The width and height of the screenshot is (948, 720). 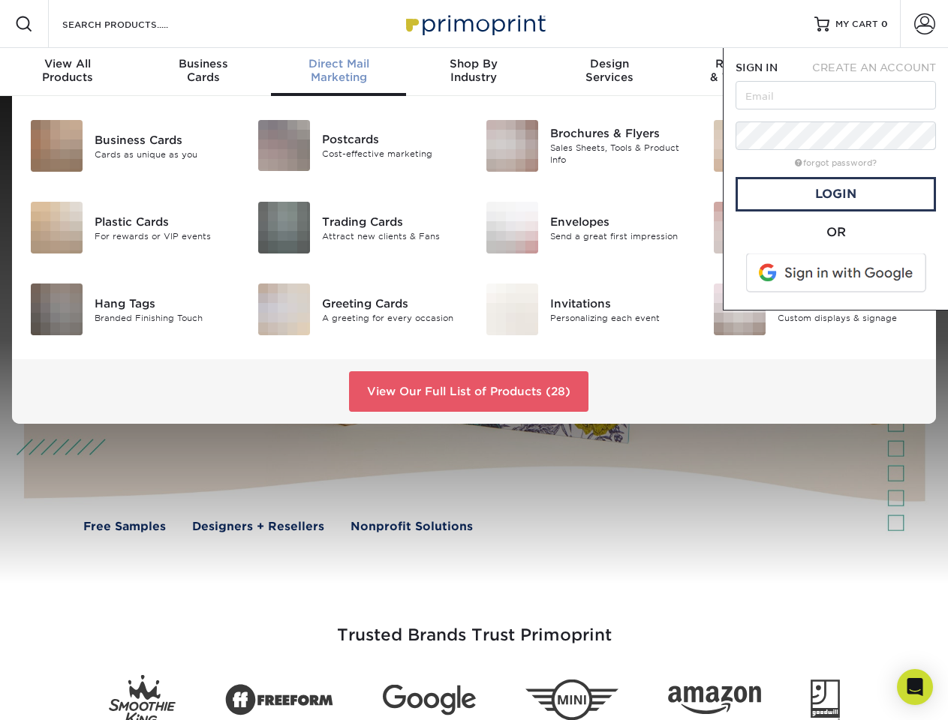 I want to click on input: Email, so click(x=835, y=95).